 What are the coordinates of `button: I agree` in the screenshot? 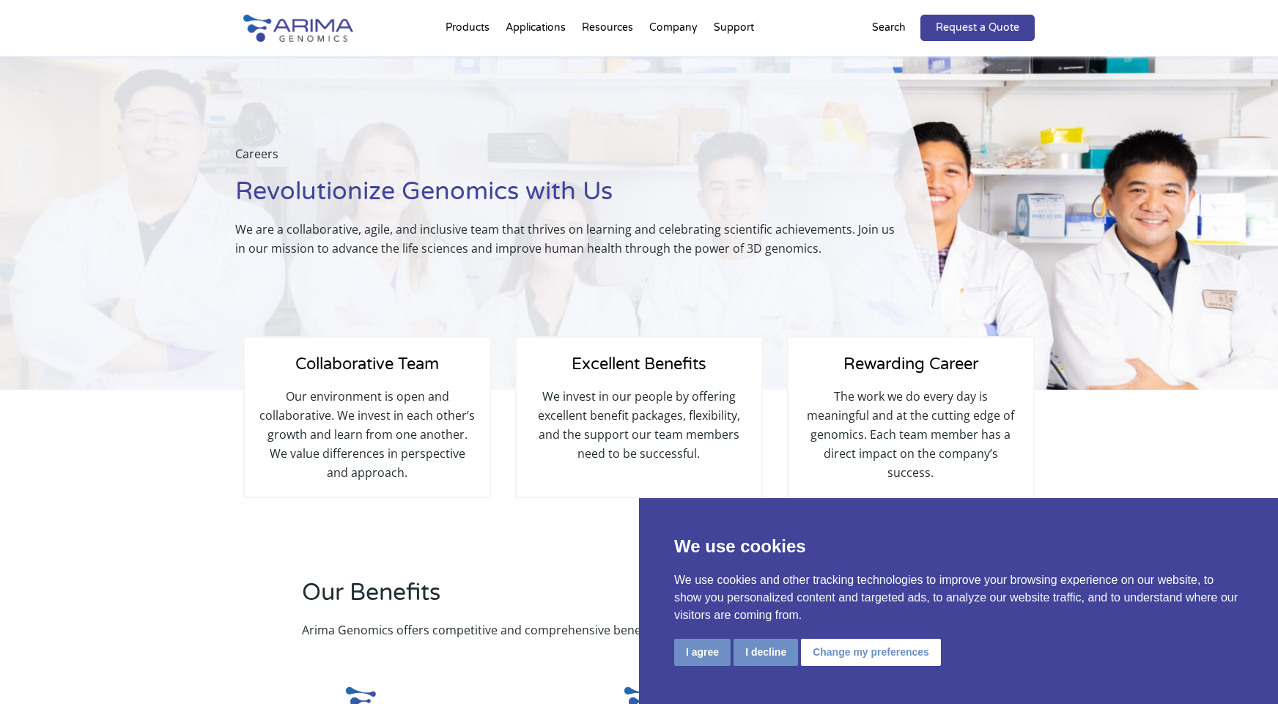 It's located at (702, 652).